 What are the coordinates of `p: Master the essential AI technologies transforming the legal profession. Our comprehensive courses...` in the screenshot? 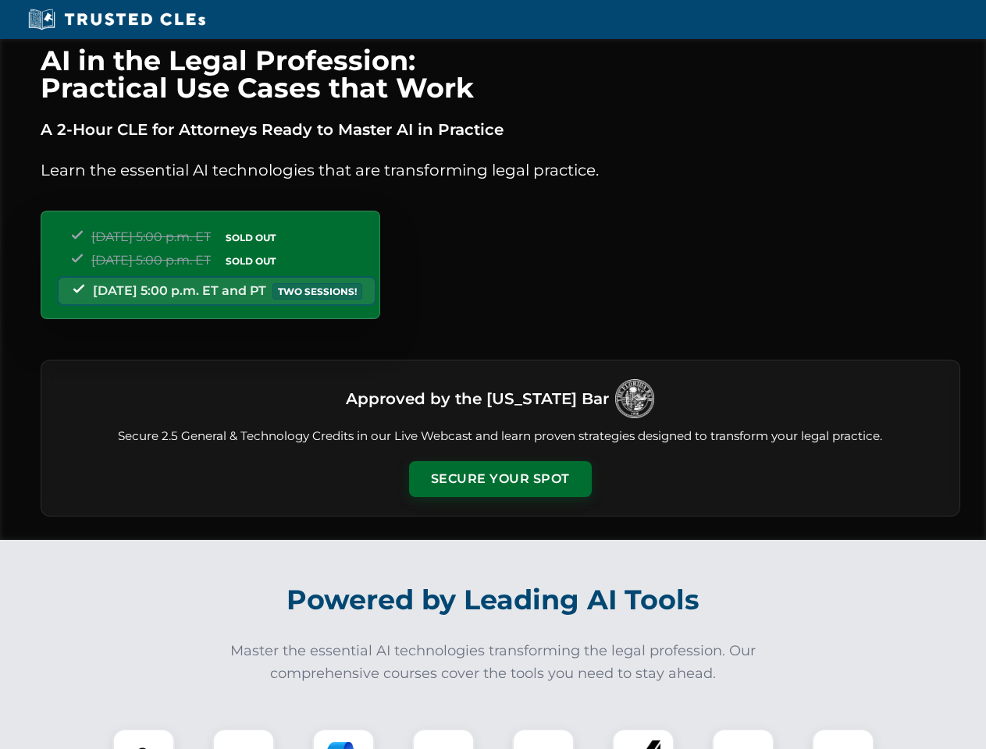 It's located at (493, 663).